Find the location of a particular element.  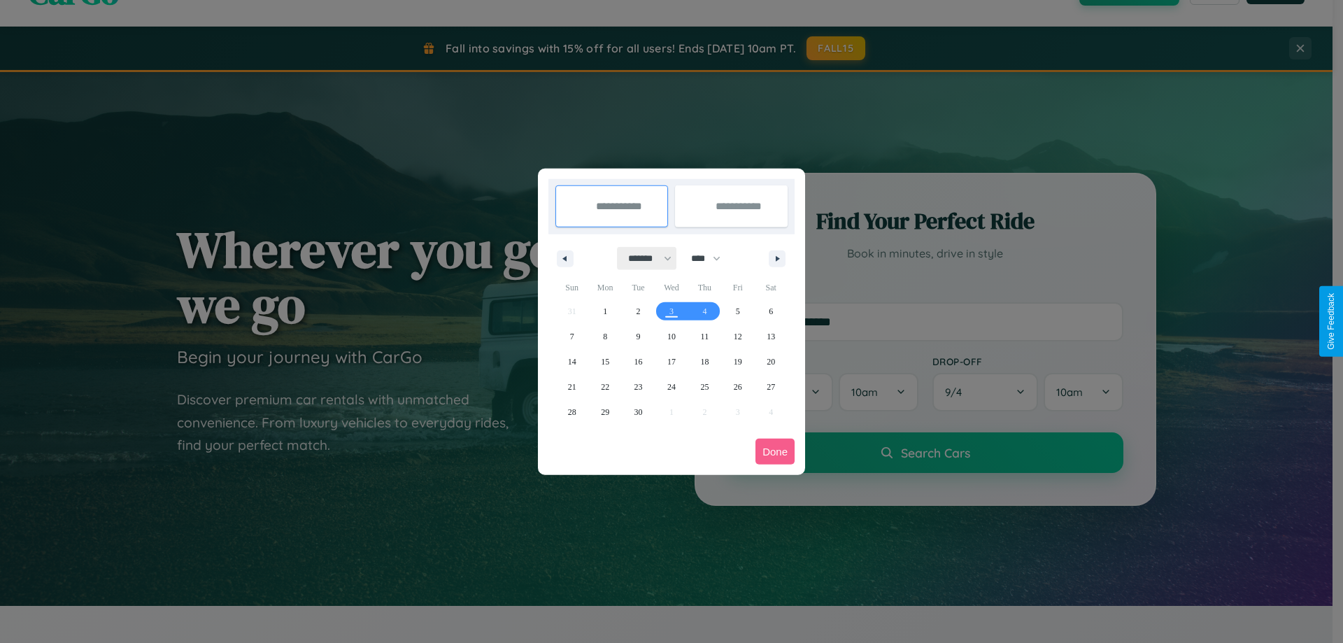

button: 5 is located at coordinates (737, 311).